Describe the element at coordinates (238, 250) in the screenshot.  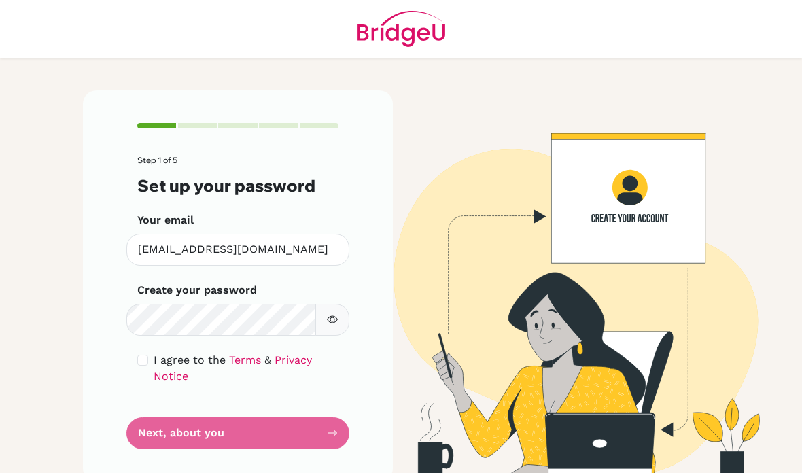
I see `input: Insert your email*` at that location.